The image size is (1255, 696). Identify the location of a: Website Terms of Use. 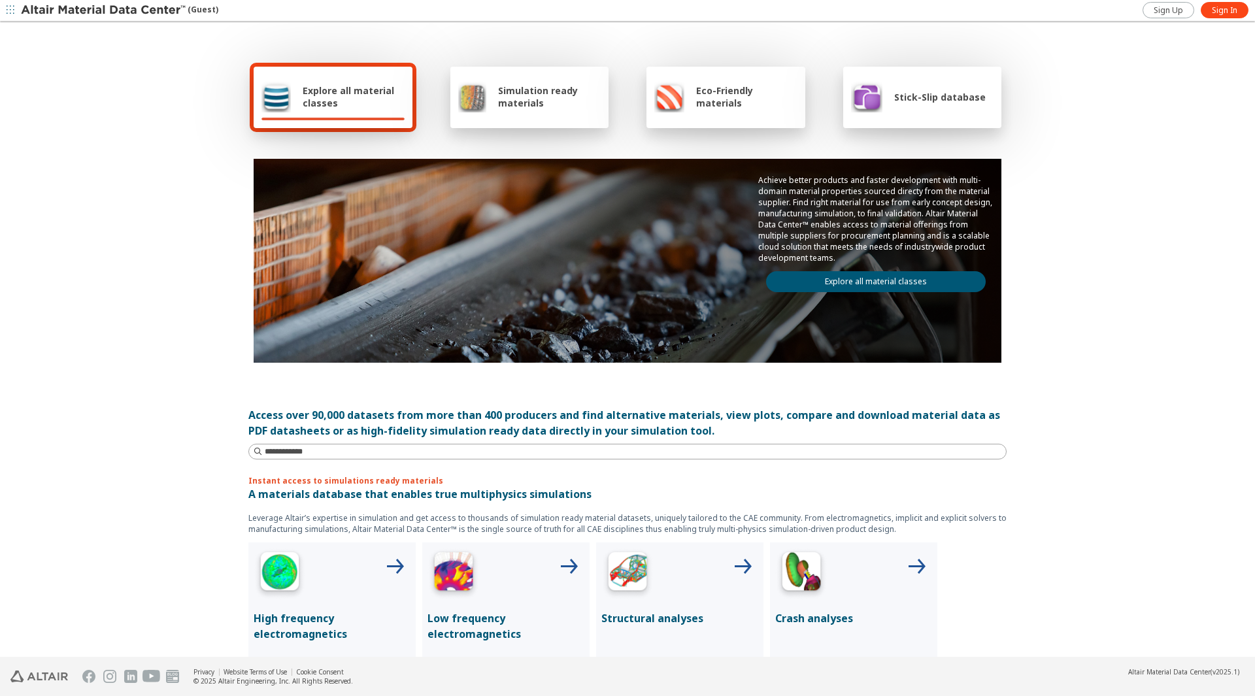
(255, 672).